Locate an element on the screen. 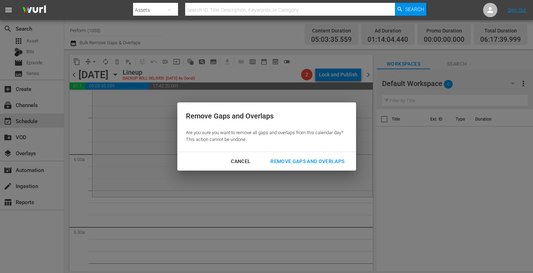 The height and width of the screenshot is (273, 533). button: Cancel is located at coordinates (241, 161).